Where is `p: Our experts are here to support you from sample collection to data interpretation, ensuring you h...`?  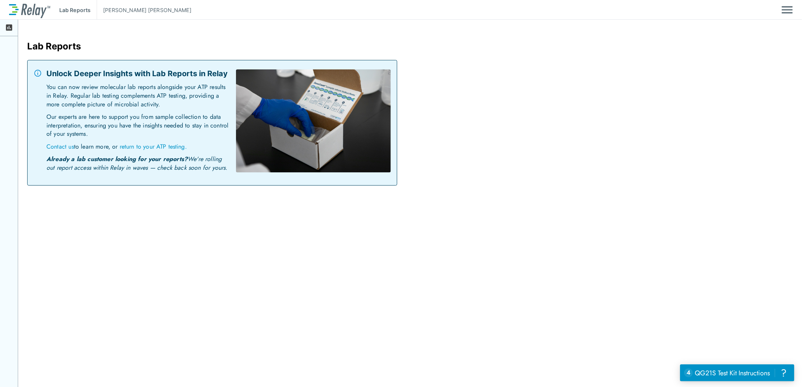
p: Our experts are here to support you from sample collection to data interpretation, ensuring you h... is located at coordinates (138, 128).